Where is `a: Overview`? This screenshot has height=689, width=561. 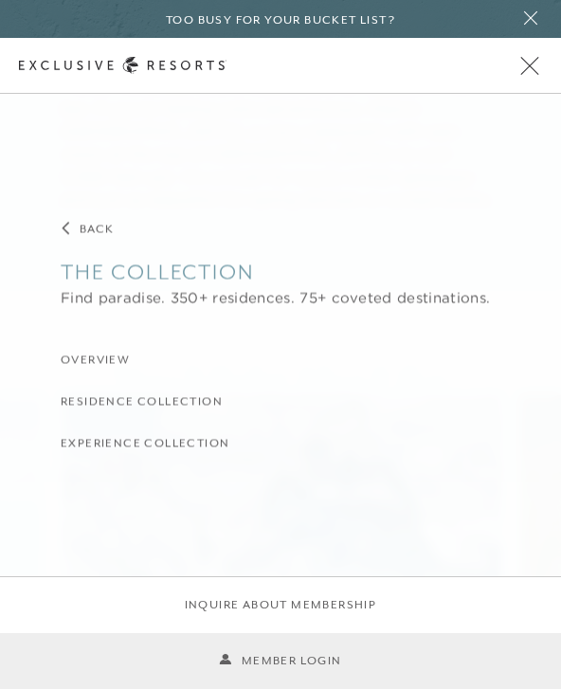
a: Overview is located at coordinates (95, 360).